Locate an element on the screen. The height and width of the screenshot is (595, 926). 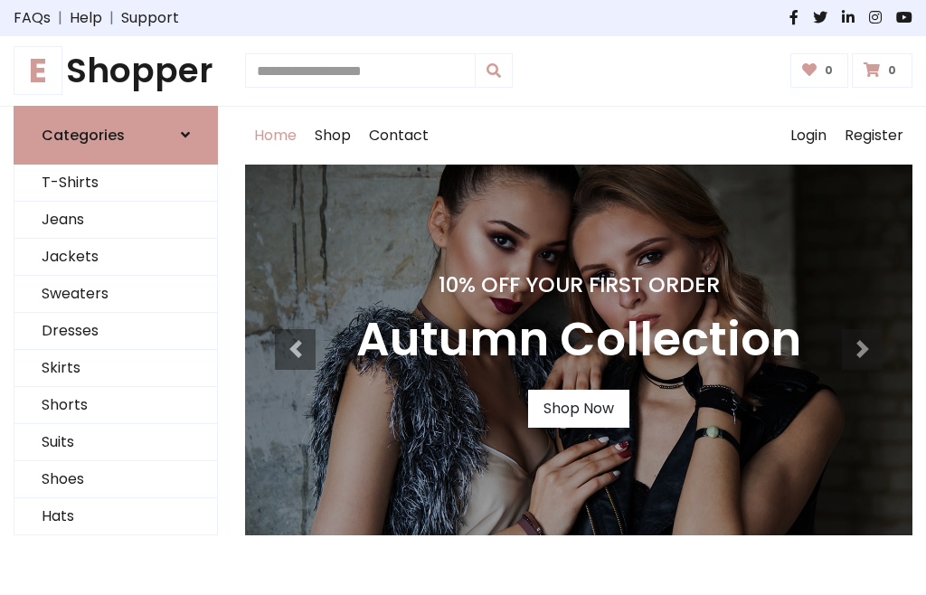
a: Register is located at coordinates (873, 136).